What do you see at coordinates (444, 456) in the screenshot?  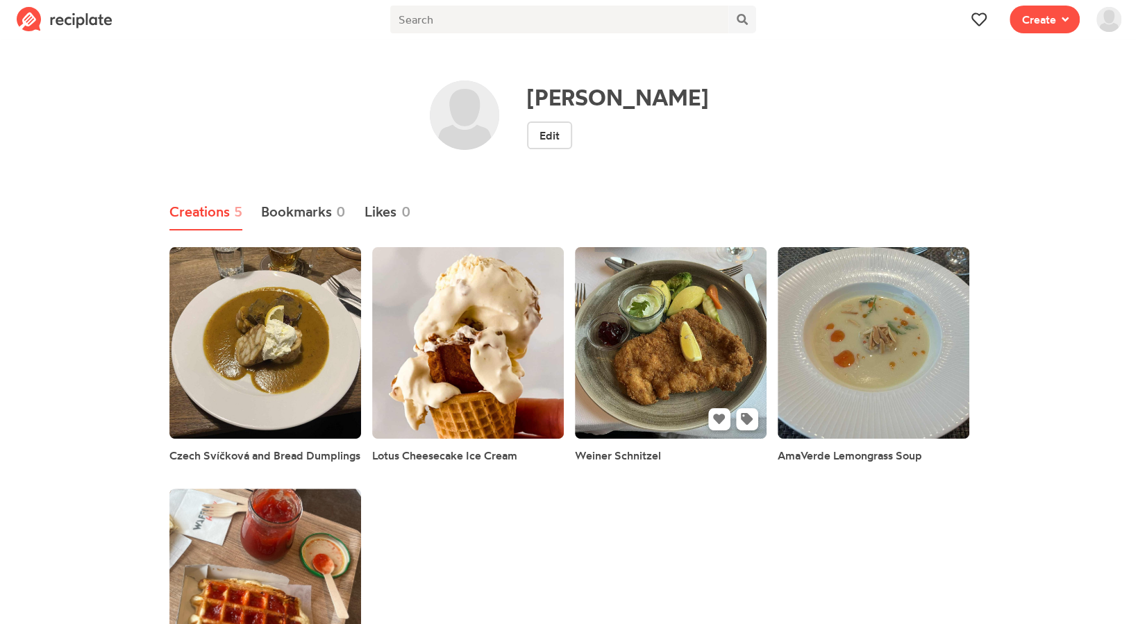 I see `a: Lotus Cheesecake Ice Cream` at bounding box center [444, 456].